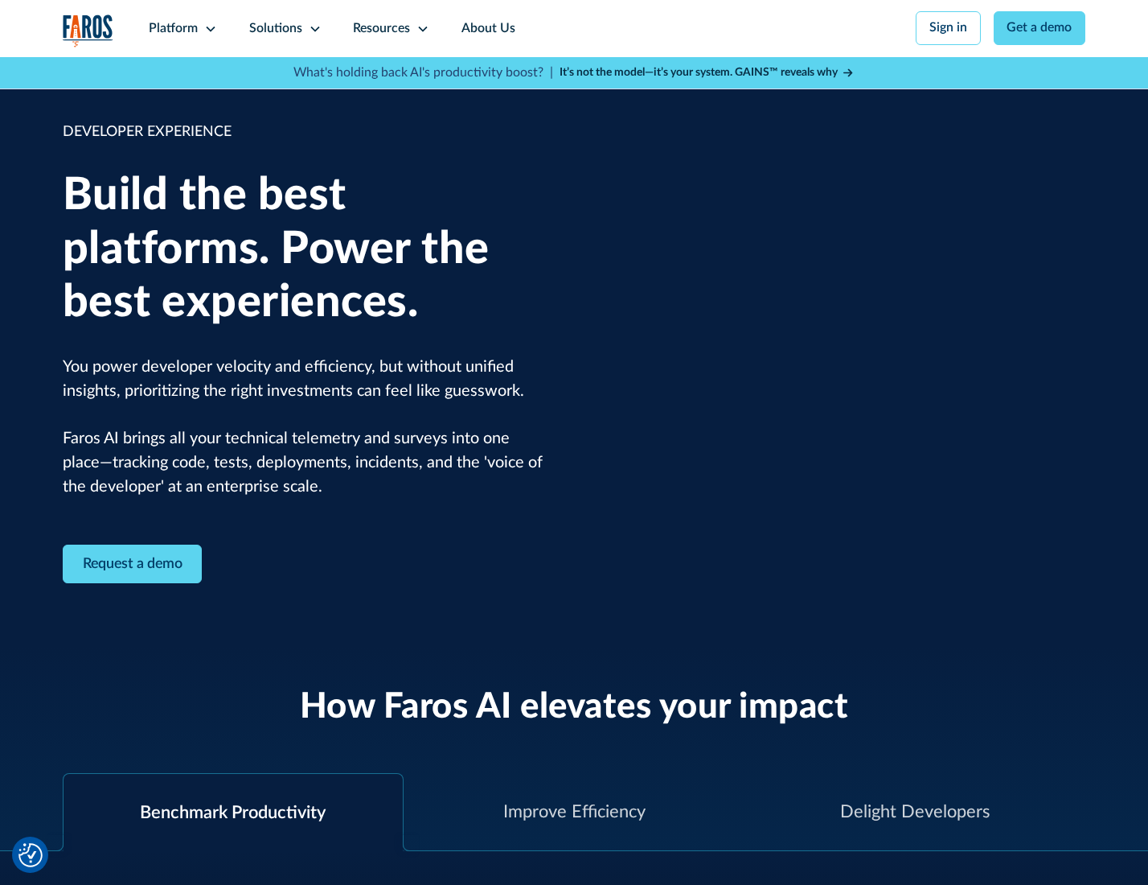 The image size is (1148, 885). What do you see at coordinates (276, 29) in the screenshot?
I see `div: Solutions` at bounding box center [276, 29].